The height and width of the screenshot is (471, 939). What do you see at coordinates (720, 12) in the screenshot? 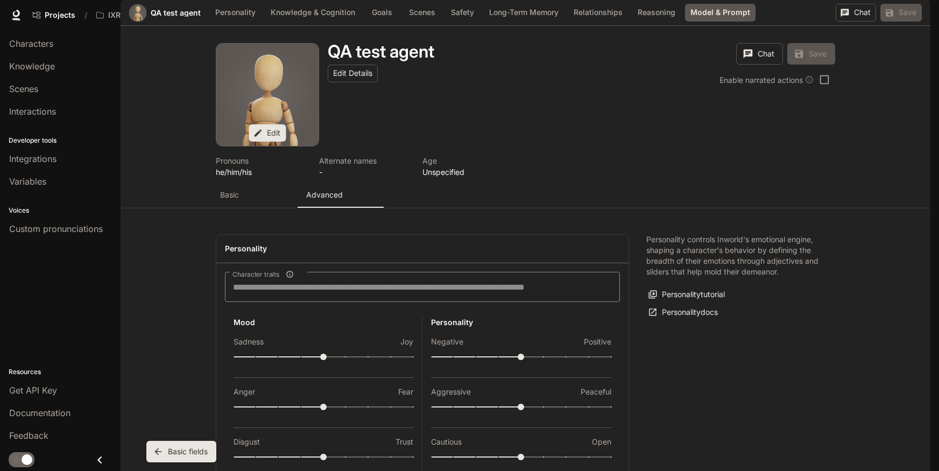
I see `button: Model & Prompt` at bounding box center [720, 12].